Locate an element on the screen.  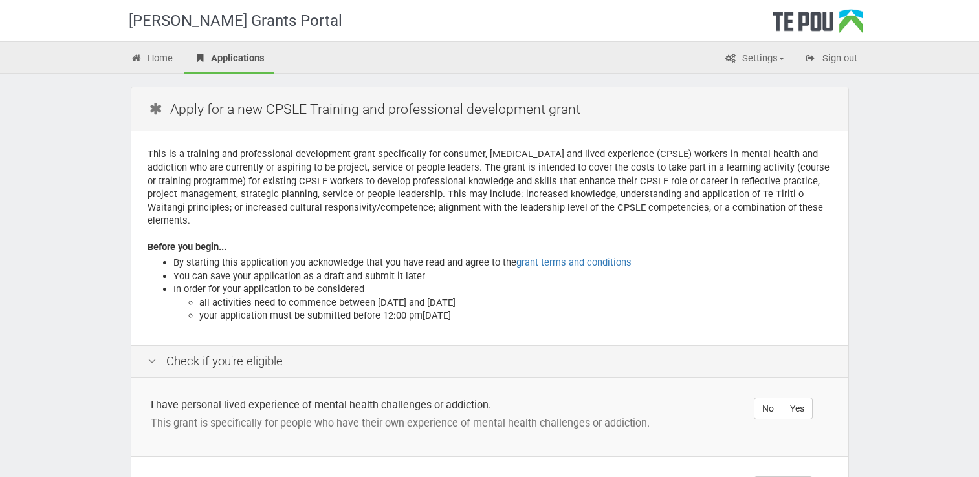
a: Applications is located at coordinates (229, 59).